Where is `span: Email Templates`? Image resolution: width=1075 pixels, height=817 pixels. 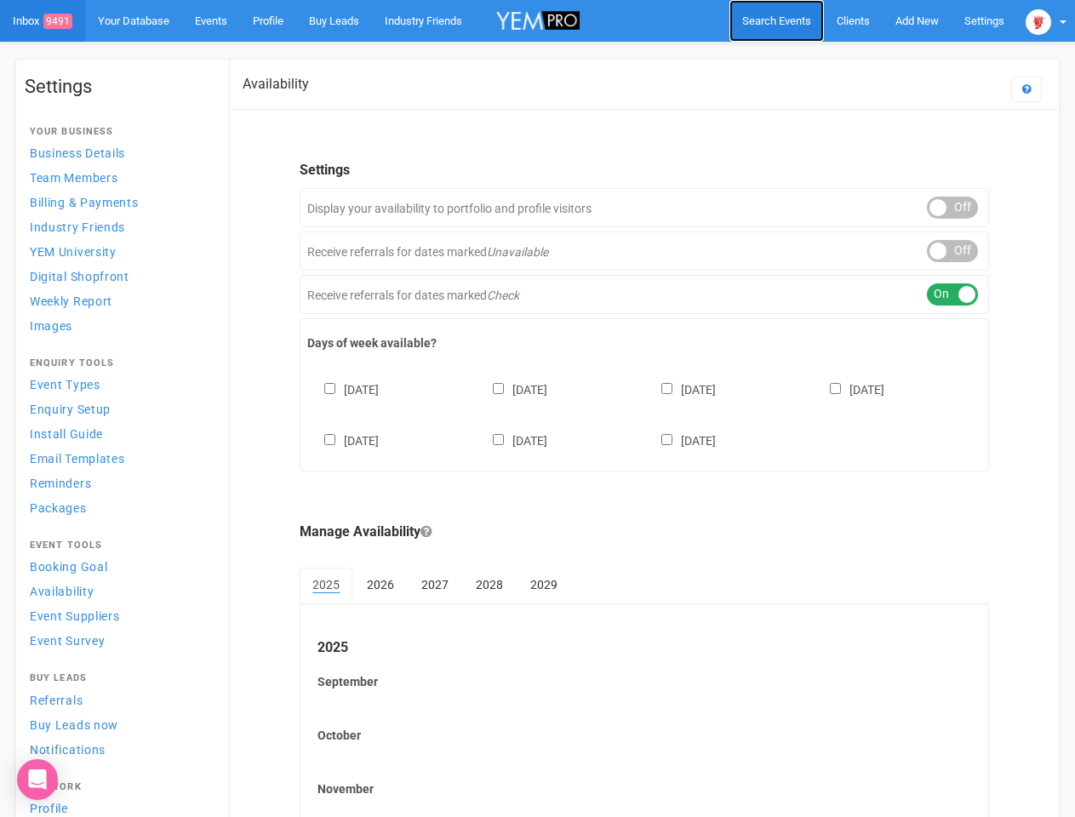 span: Email Templates is located at coordinates (77, 459).